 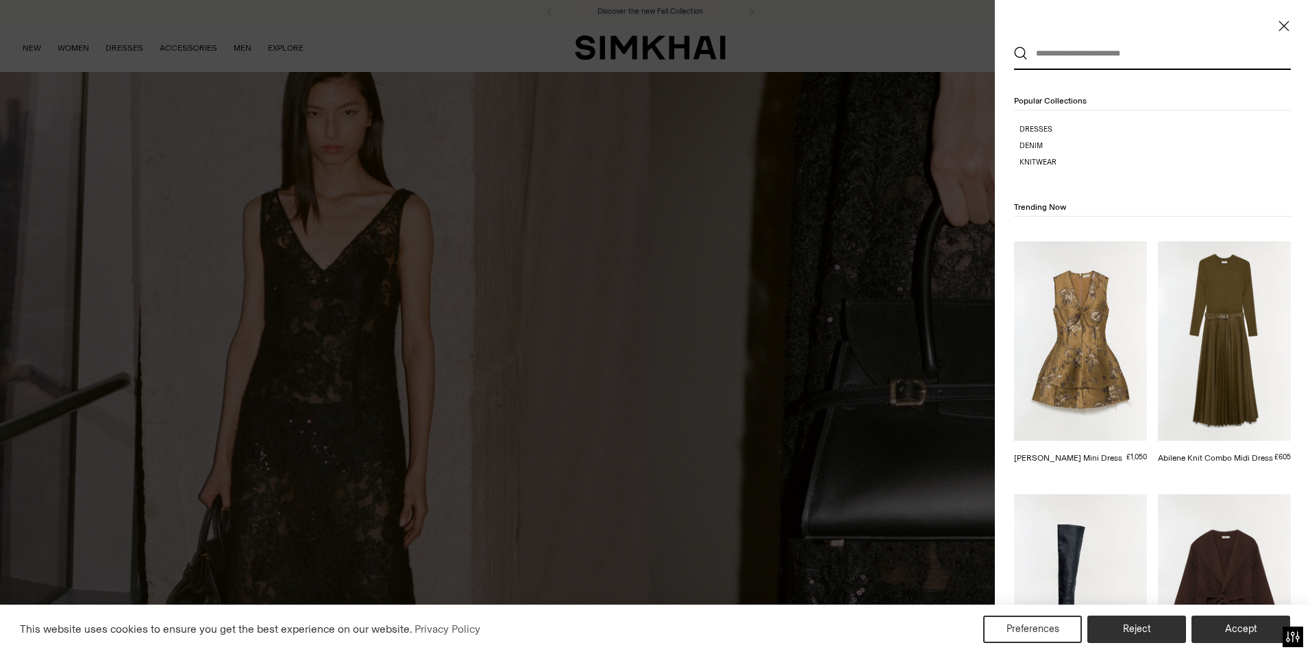 I want to click on input: What are you looking for?, so click(x=1149, y=53).